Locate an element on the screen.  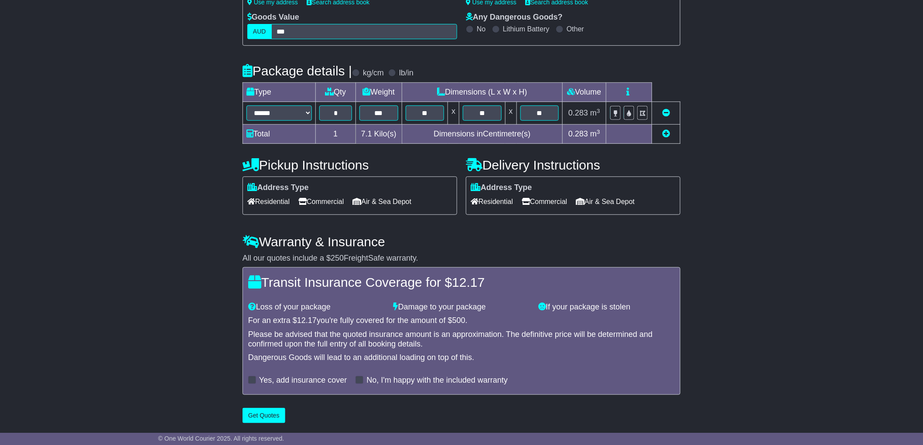
h4: Package details | is located at coordinates (297, 71).